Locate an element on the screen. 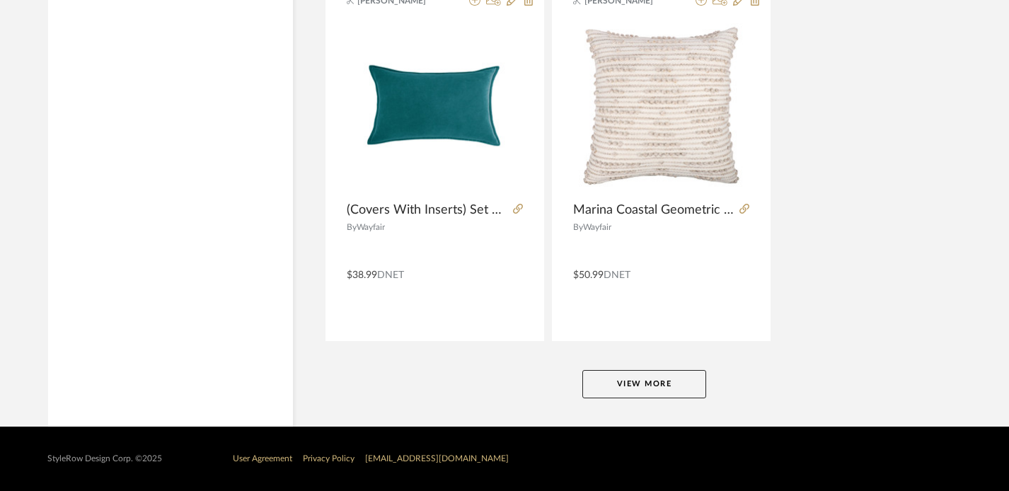  span: Marina Coastal Geometric Hand-Woven Indoor/Outdoor Throw Pillow is located at coordinates (653, 210).